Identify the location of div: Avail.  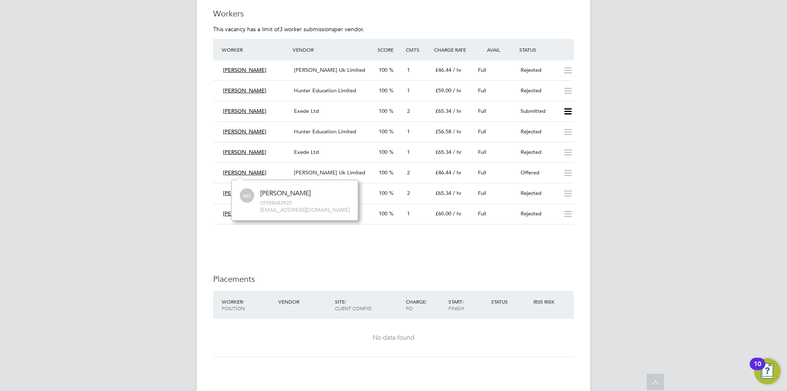
(496, 50).